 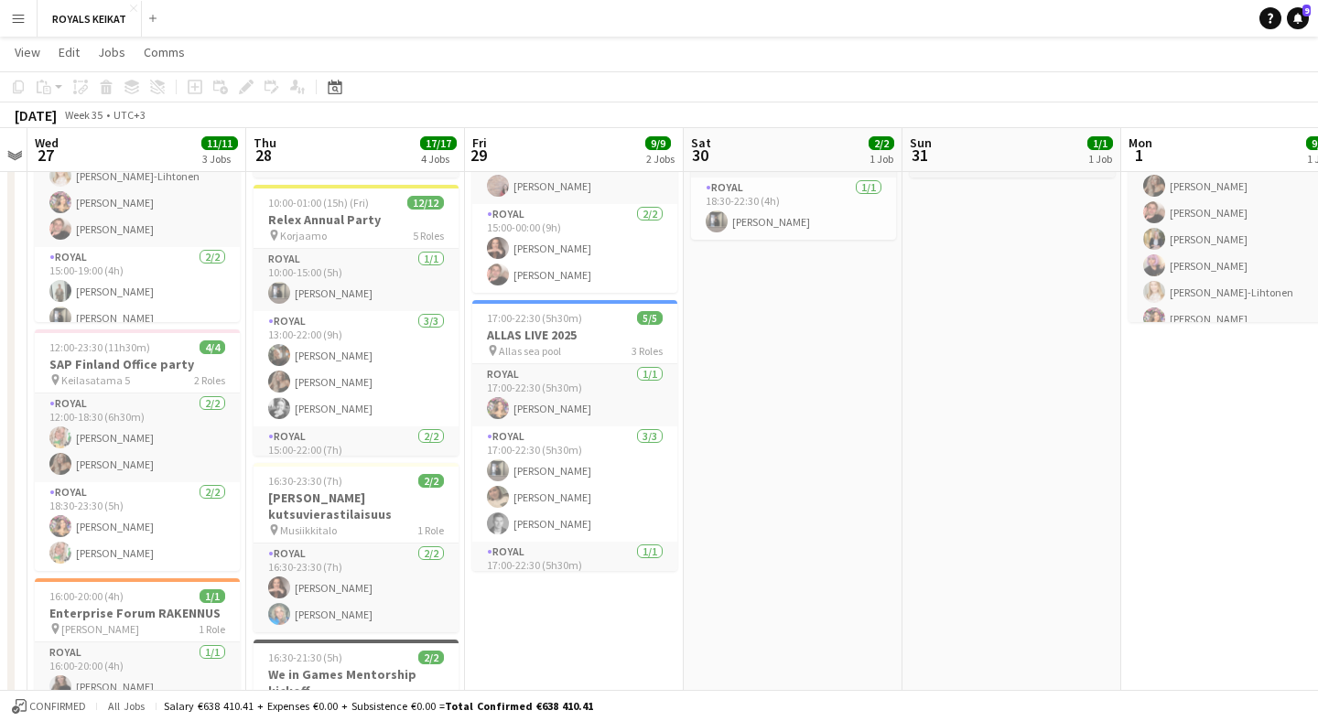 What do you see at coordinates (658, 143) in the screenshot?
I see `span: 9/9` at bounding box center [658, 143].